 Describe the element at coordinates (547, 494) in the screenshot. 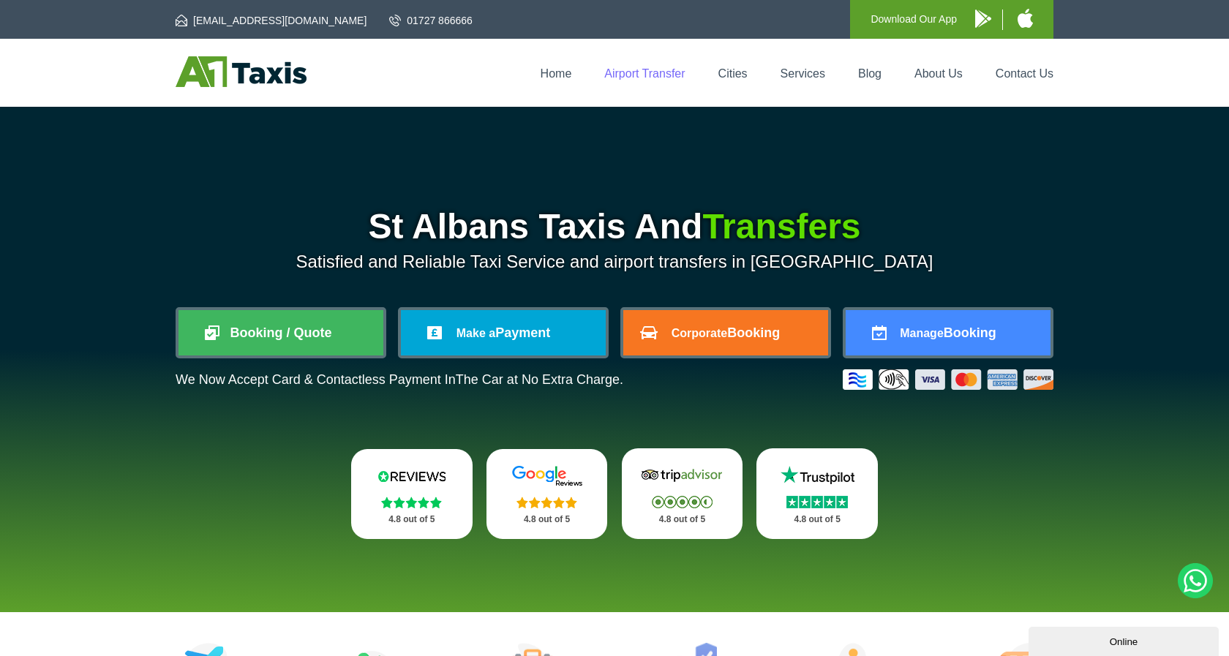

I see `a: Google Stars 4.8 out of 5` at that location.